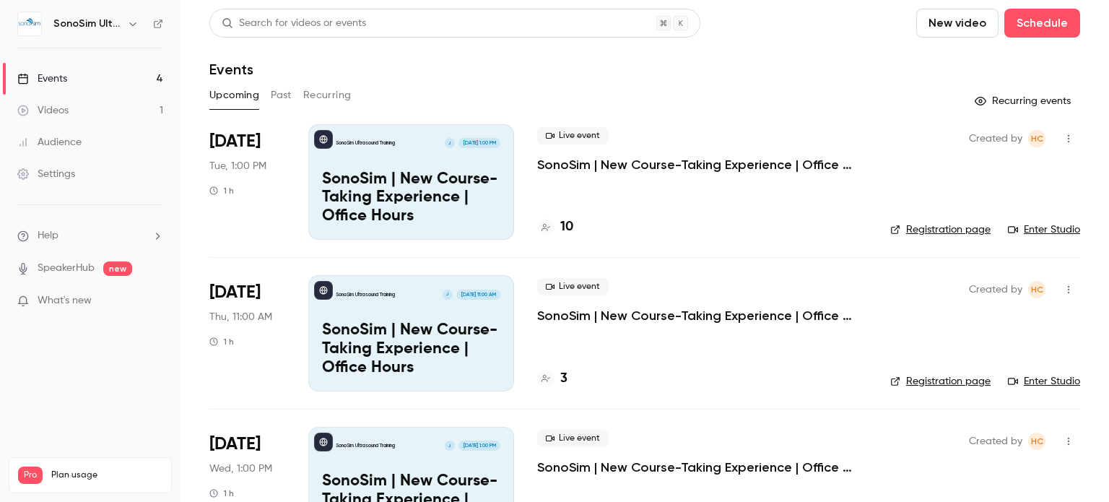  What do you see at coordinates (66, 268) in the screenshot?
I see `a: SpeakerHub` at bounding box center [66, 268].